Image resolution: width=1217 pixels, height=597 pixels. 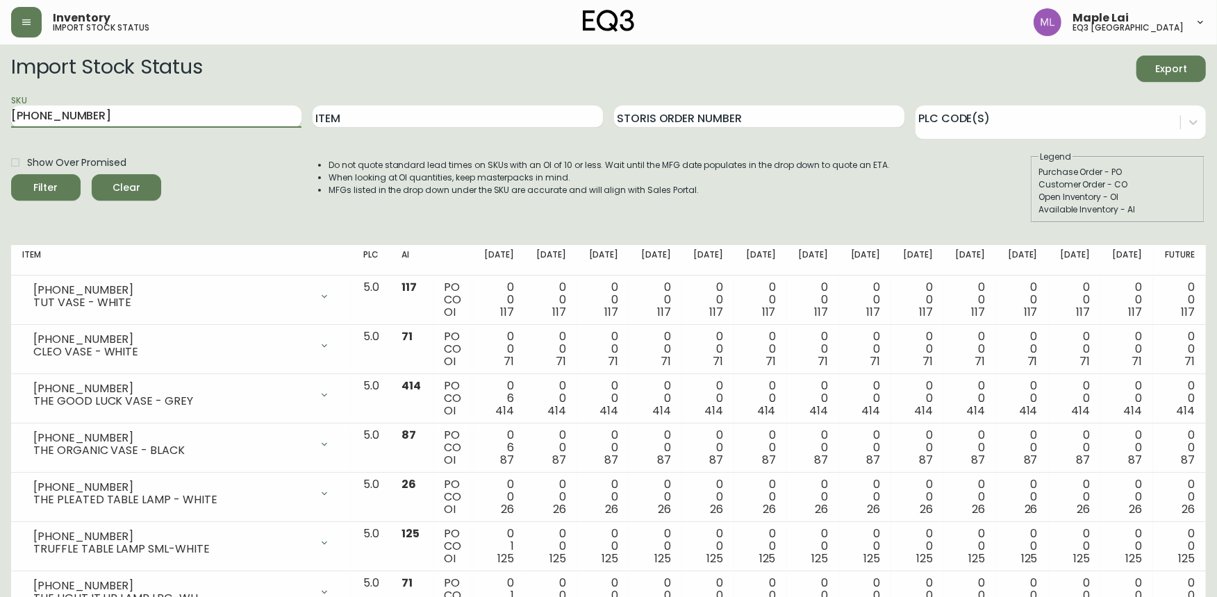 I want to click on div: Available Inventory - AI, so click(x=1118, y=210).